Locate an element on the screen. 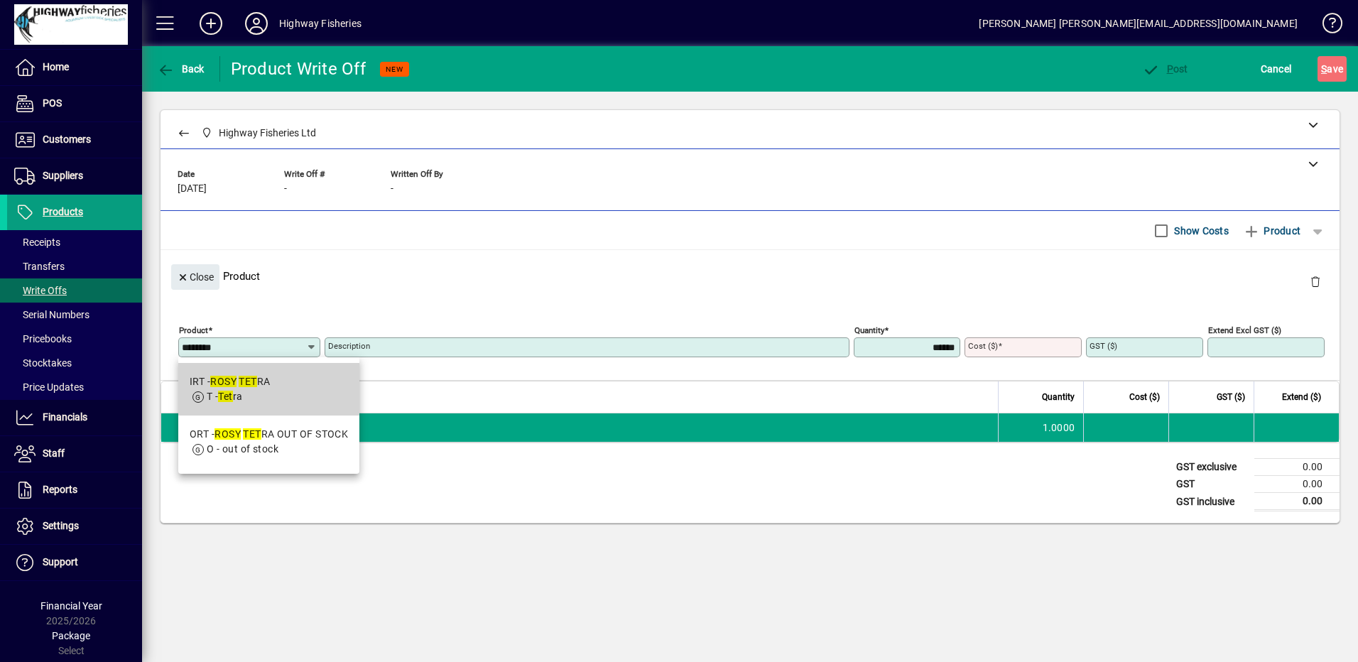  span: Customers is located at coordinates (67, 139).